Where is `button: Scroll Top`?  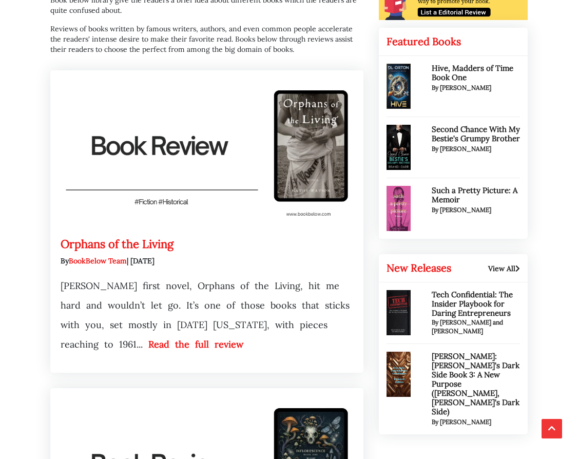
button: Scroll Top is located at coordinates (551, 428).